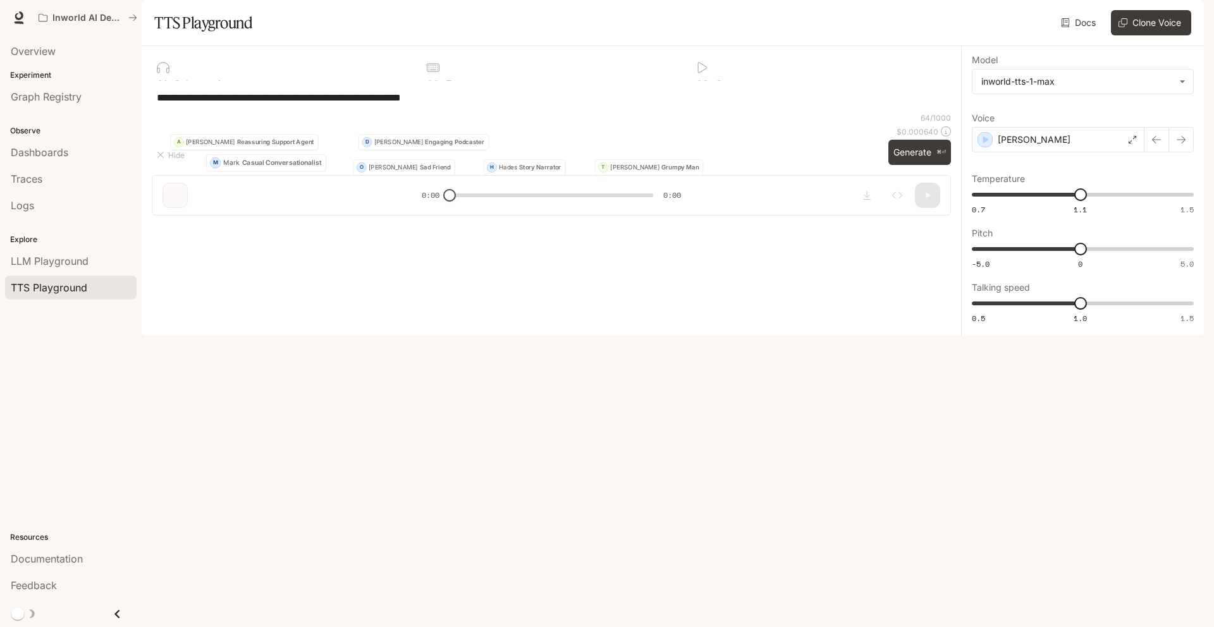 This screenshot has height=627, width=1214. Describe the element at coordinates (172, 155) in the screenshot. I see `button: Hide` at that location.